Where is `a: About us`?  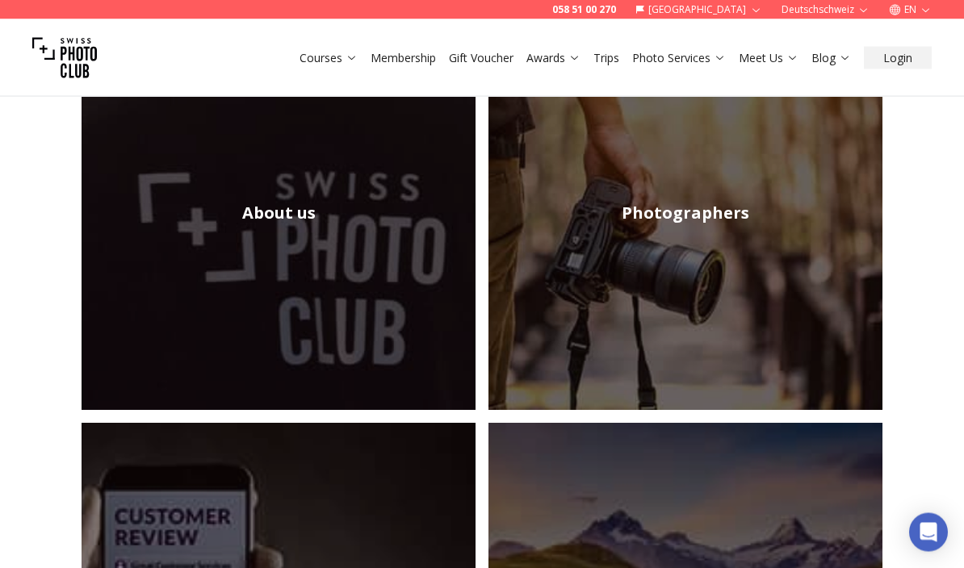
a: About us is located at coordinates (278, 214).